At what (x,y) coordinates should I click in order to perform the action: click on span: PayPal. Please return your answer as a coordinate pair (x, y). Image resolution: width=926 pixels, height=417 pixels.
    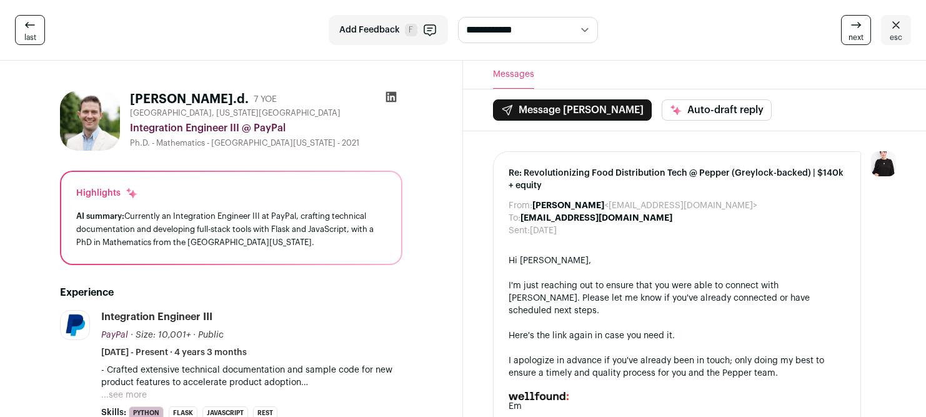
    Looking at the image, I should click on (114, 335).